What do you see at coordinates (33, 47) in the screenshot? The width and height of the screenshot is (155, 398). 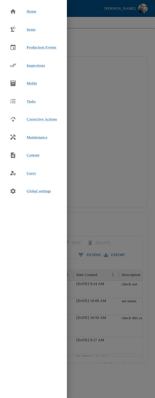 I see `div: Production Events` at bounding box center [33, 47].